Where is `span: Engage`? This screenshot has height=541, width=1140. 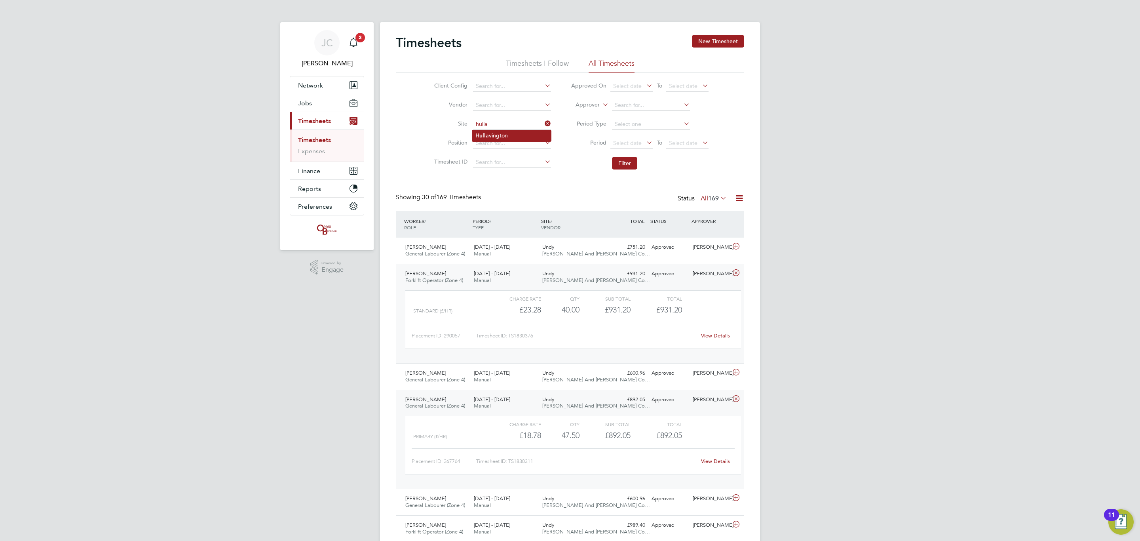 span: Engage is located at coordinates (332, 270).